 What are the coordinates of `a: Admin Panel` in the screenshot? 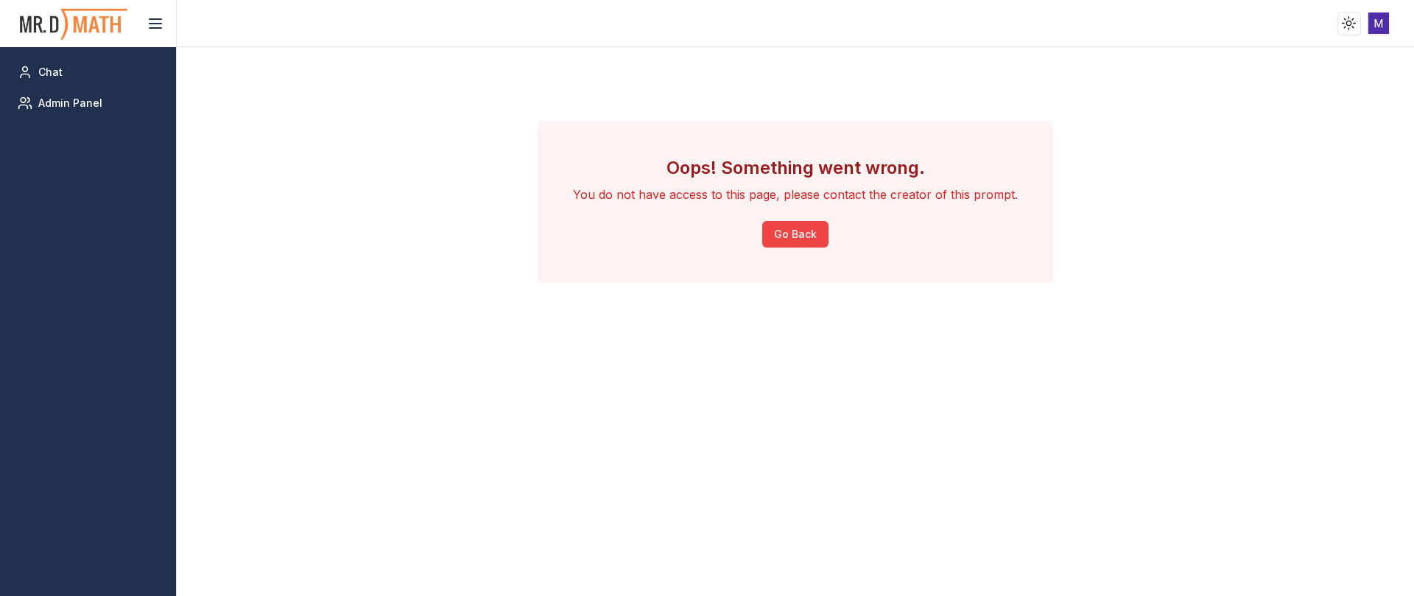 It's located at (88, 103).